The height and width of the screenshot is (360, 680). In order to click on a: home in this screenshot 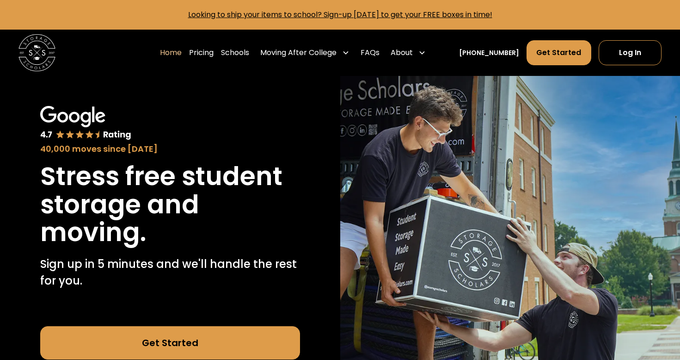, I will do `click(37, 53)`.